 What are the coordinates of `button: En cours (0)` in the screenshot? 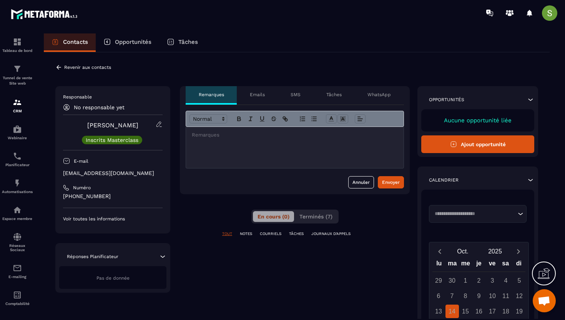 It's located at (273, 216).